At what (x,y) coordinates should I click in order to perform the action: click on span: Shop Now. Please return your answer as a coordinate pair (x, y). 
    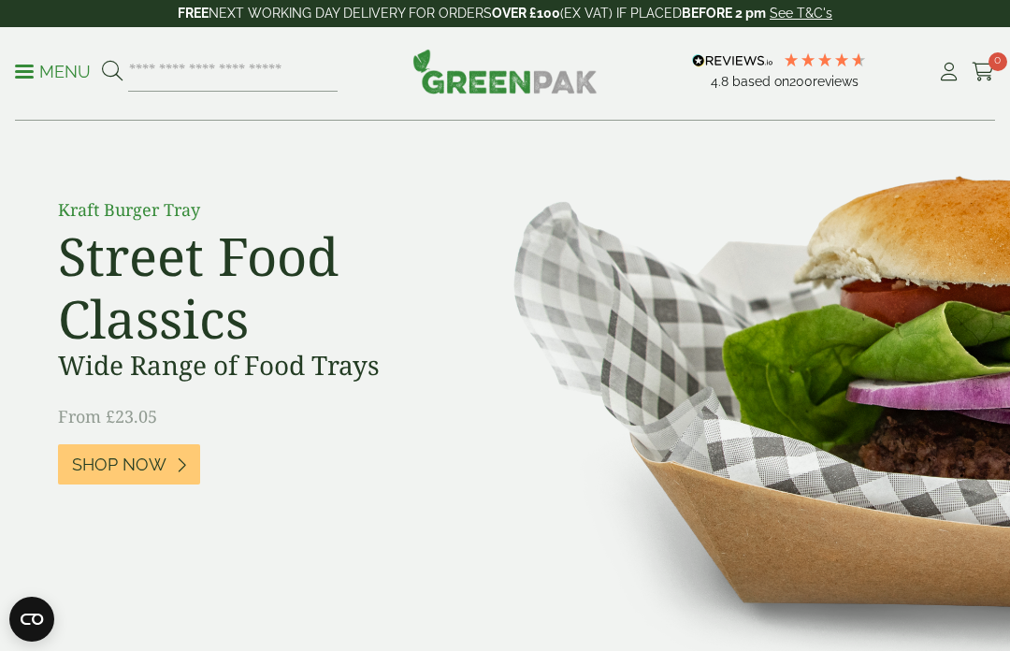
    Looking at the image, I should click on (119, 465).